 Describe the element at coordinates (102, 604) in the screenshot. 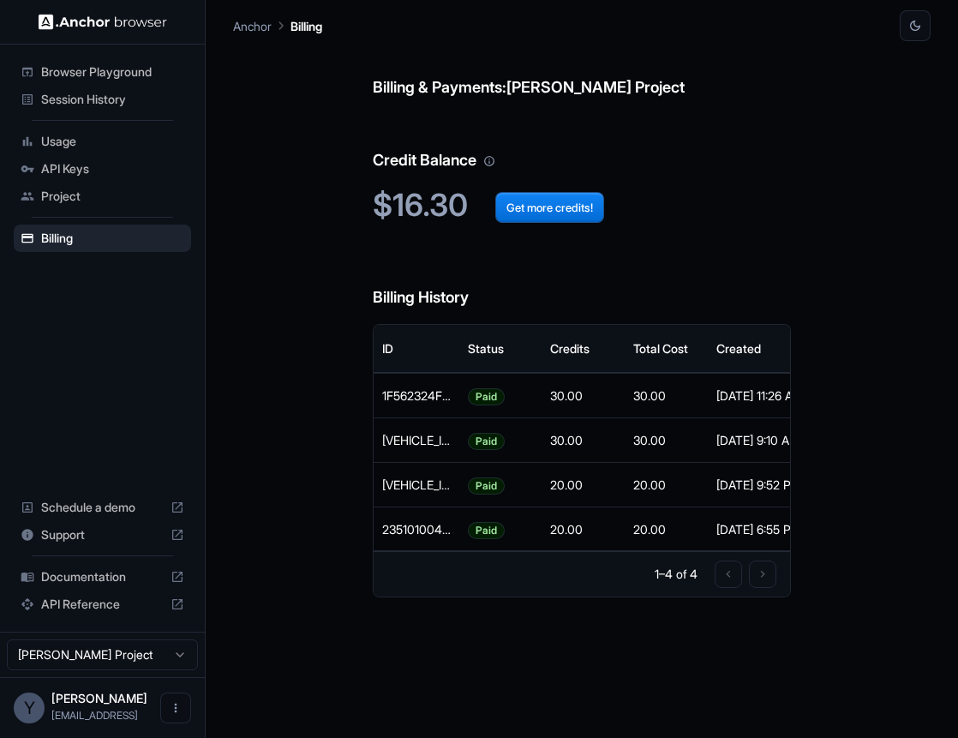

I see `div: API Reference` at that location.